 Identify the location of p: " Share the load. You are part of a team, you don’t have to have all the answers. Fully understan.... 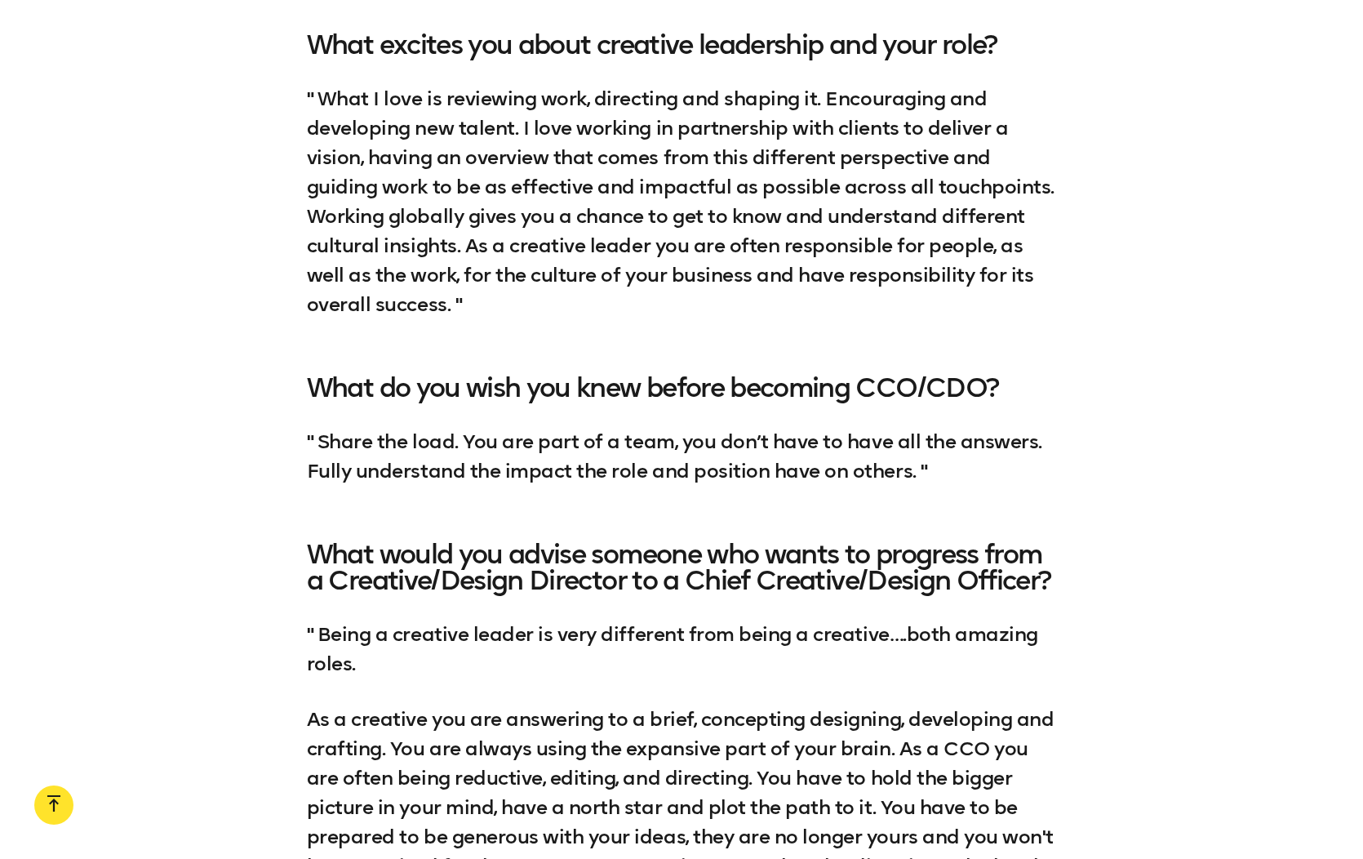
(682, 471).